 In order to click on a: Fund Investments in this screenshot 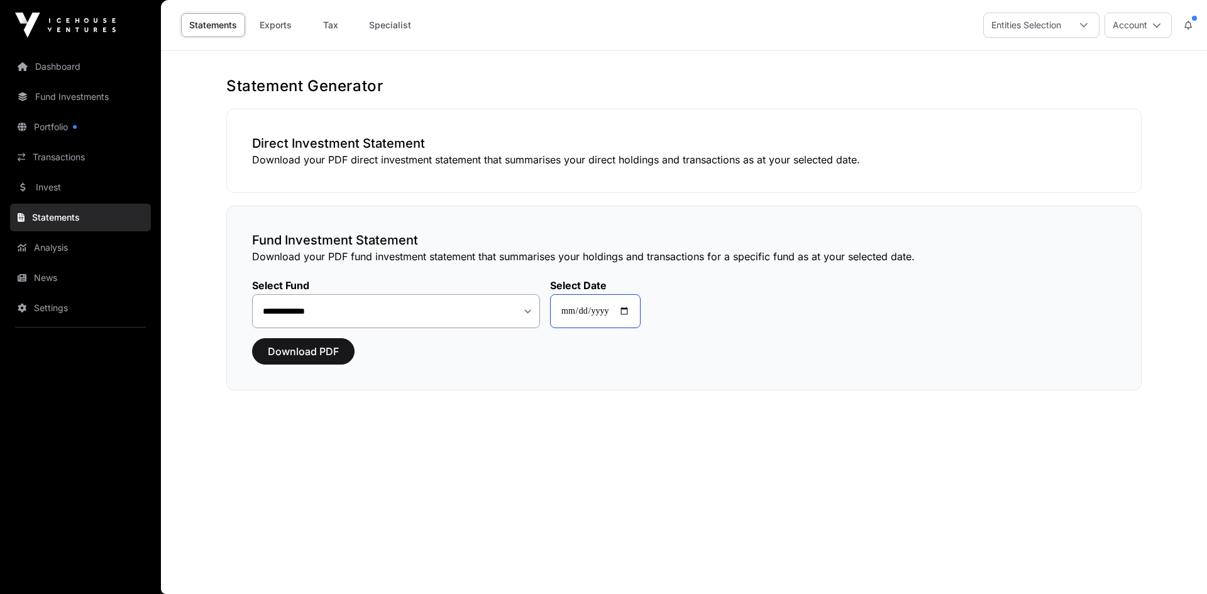, I will do `click(80, 97)`.